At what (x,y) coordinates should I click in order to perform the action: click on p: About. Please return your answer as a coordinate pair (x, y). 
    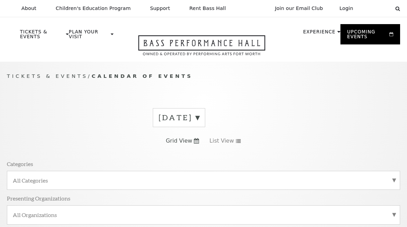
    Looking at the image, I should click on (29, 8).